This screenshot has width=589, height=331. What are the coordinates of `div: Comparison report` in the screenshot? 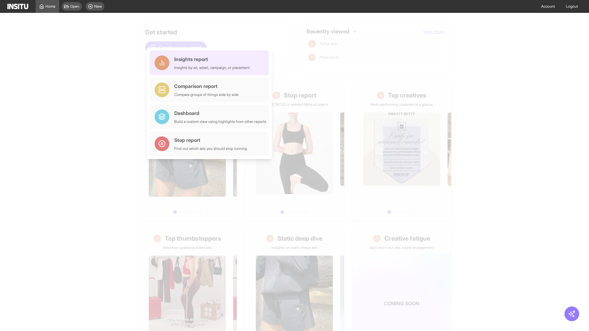 It's located at (206, 86).